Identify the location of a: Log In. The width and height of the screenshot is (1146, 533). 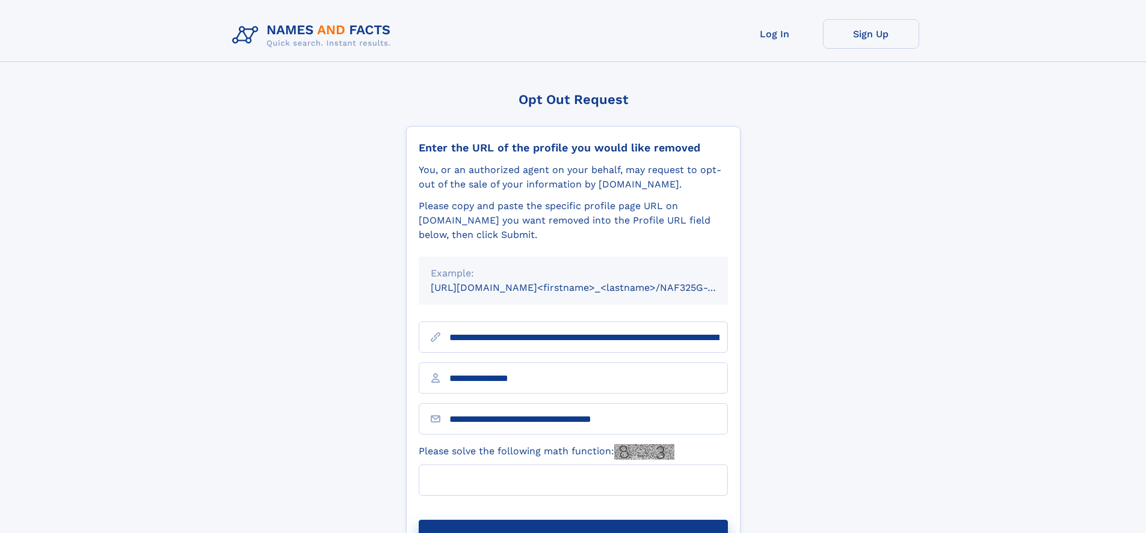
(775, 34).